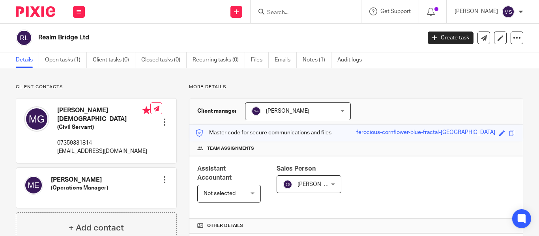 The width and height of the screenshot is (539, 236). I want to click on h2: Realm Bridge Ltd, so click(189, 38).